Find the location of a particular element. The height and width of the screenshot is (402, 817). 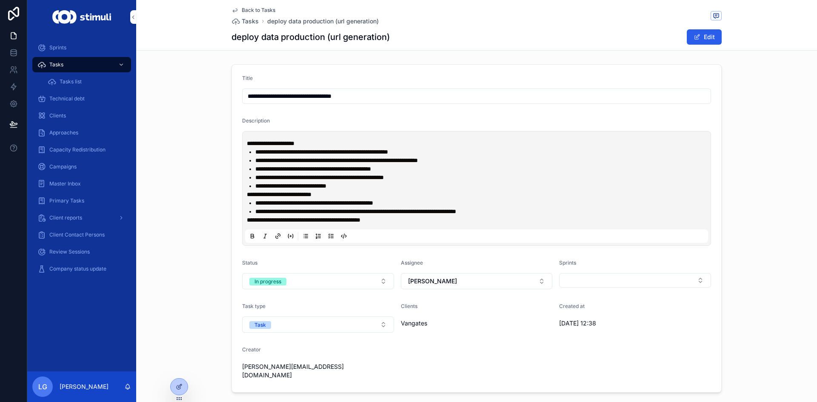

span: Status is located at coordinates (250, 263).